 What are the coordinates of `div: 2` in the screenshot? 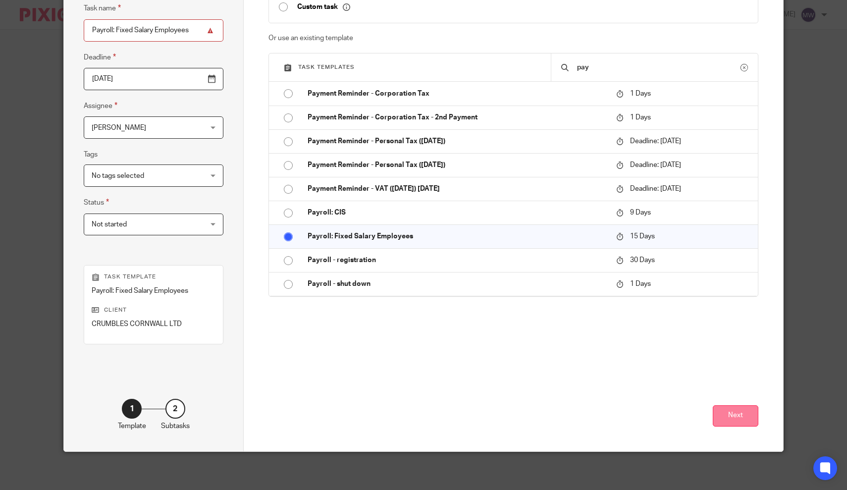 It's located at (175, 409).